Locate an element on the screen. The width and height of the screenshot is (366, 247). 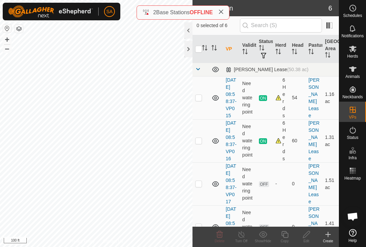
span: 6 is located at coordinates (330, 8).